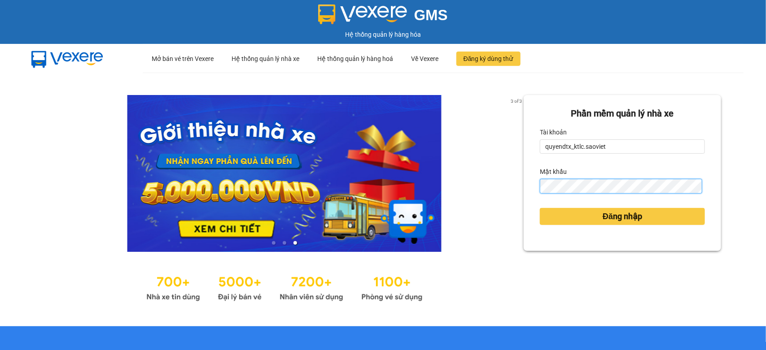 The image size is (766, 350). Describe the element at coordinates (265, 59) in the screenshot. I see `div: Hệ thống quản lý nhà xe` at that location.